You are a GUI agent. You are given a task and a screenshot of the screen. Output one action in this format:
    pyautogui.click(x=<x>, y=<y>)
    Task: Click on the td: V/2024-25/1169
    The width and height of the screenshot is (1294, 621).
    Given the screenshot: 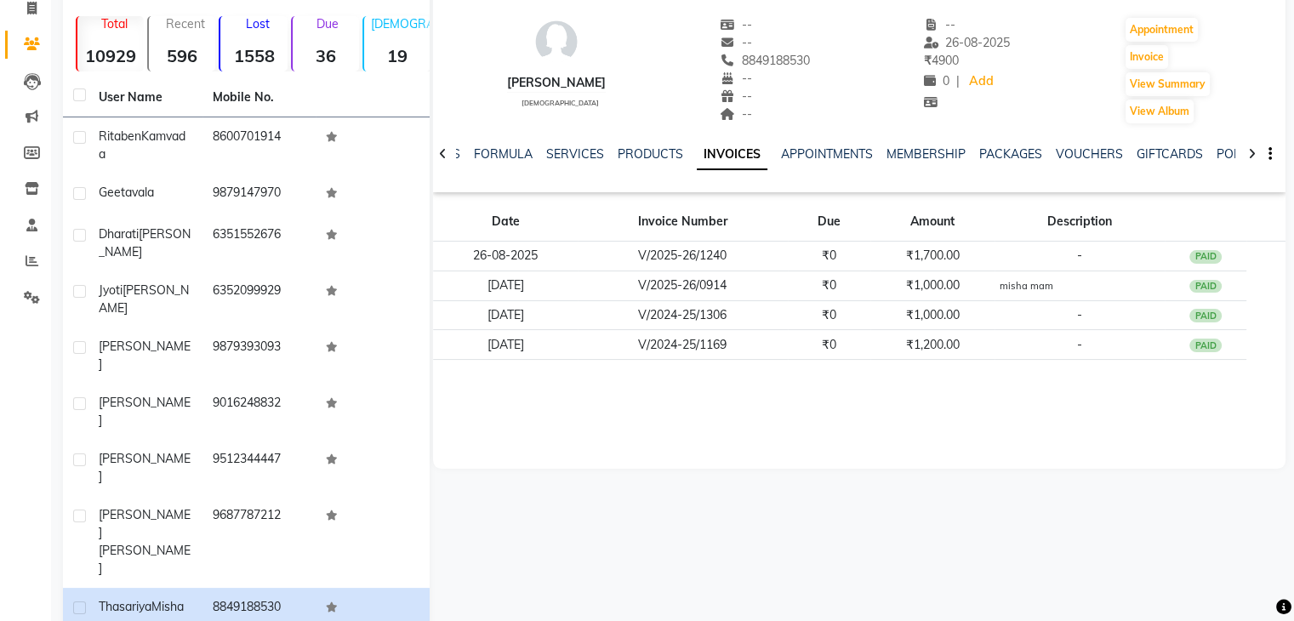 What is the action you would take?
    pyautogui.click(x=682, y=344)
    